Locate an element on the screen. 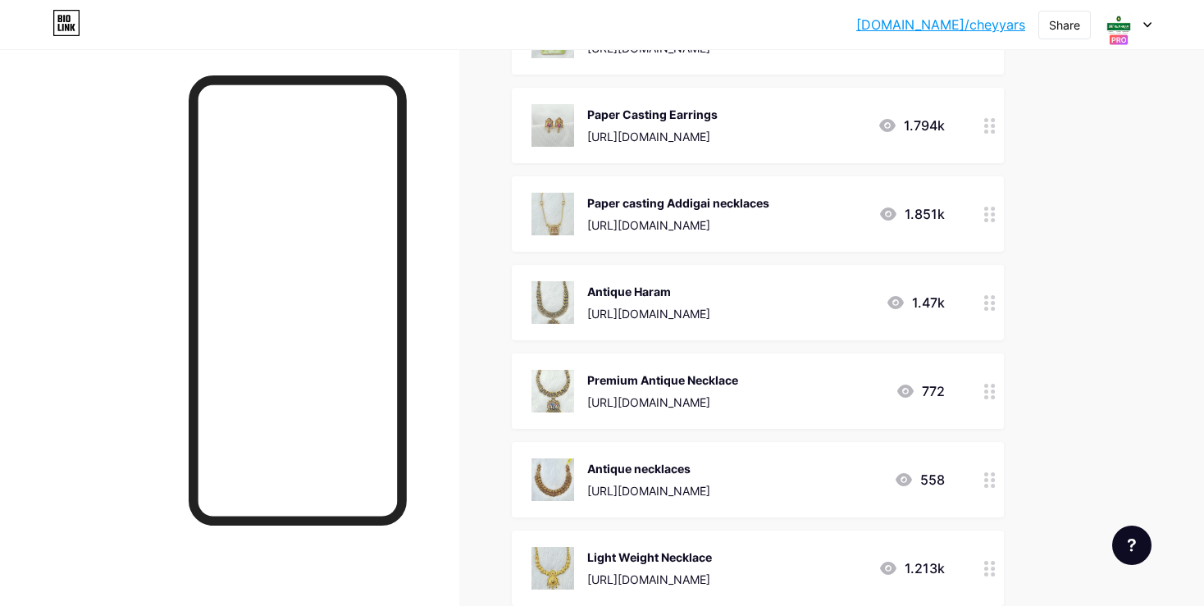  div: 558 is located at coordinates (920, 480).